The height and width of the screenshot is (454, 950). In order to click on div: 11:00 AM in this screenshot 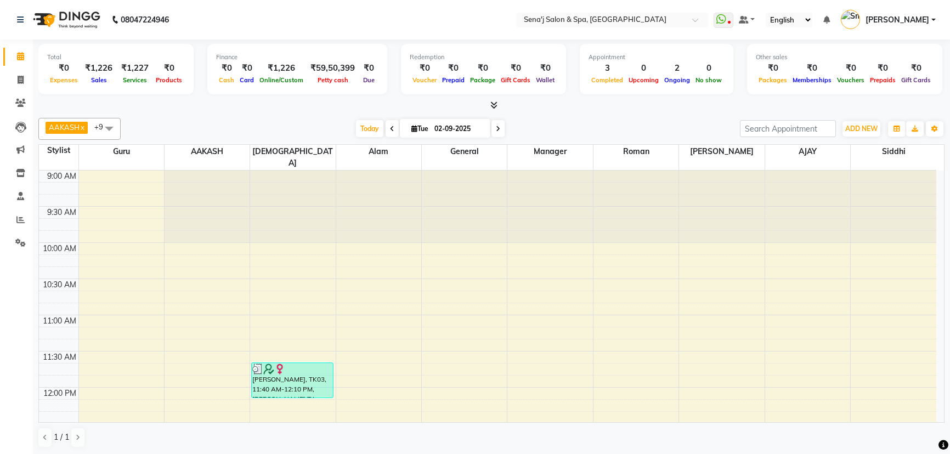, I will do `click(59, 321)`.